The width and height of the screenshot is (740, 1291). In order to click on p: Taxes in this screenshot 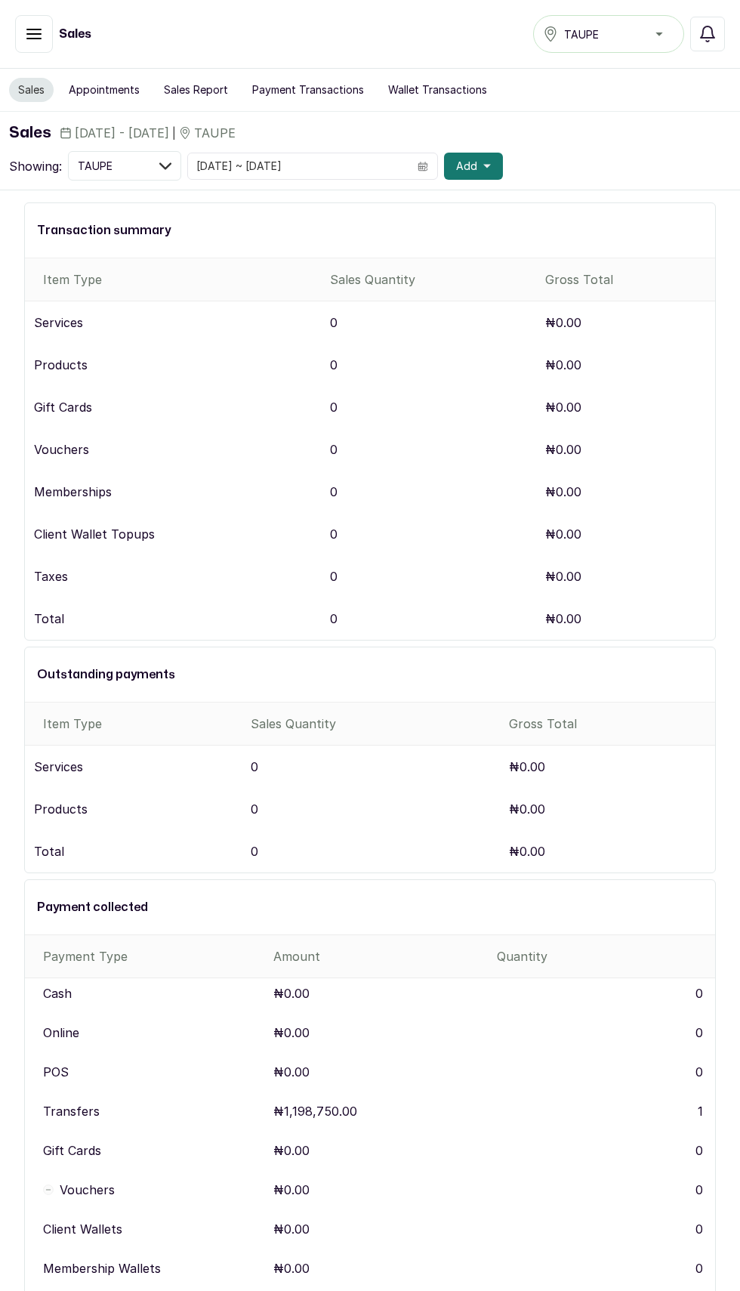, I will do `click(51, 576)`.